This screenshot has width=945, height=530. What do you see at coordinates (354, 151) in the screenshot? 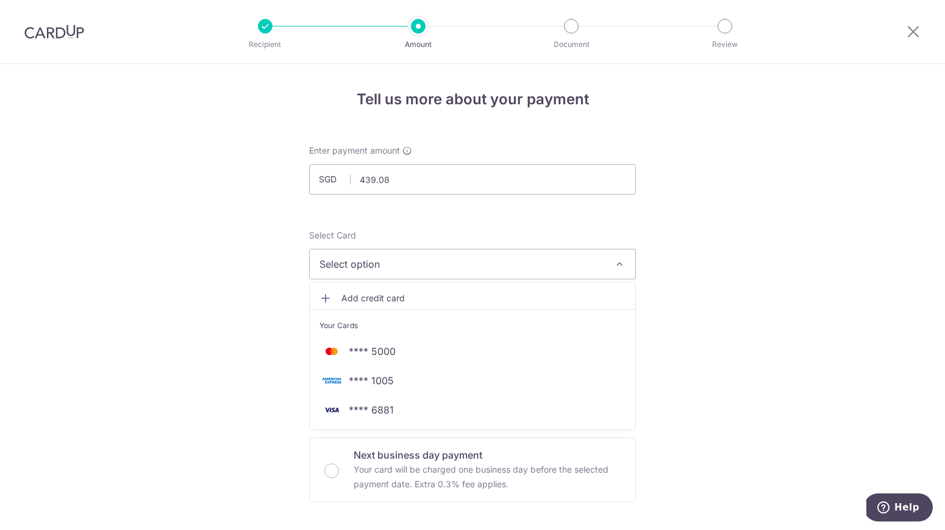
I see `span: Enter payment amount` at bounding box center [354, 151].